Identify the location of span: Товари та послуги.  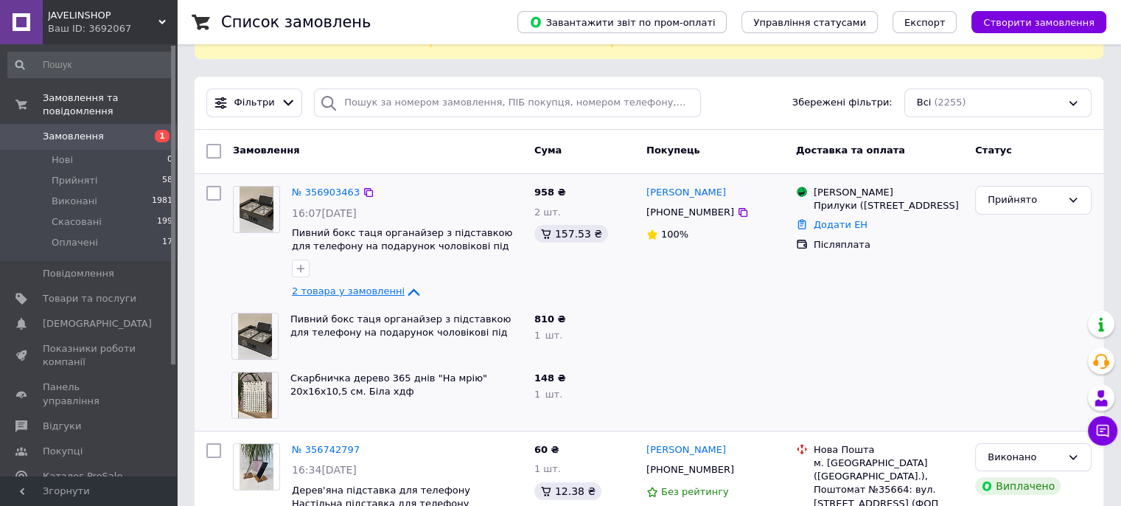
(89, 298).